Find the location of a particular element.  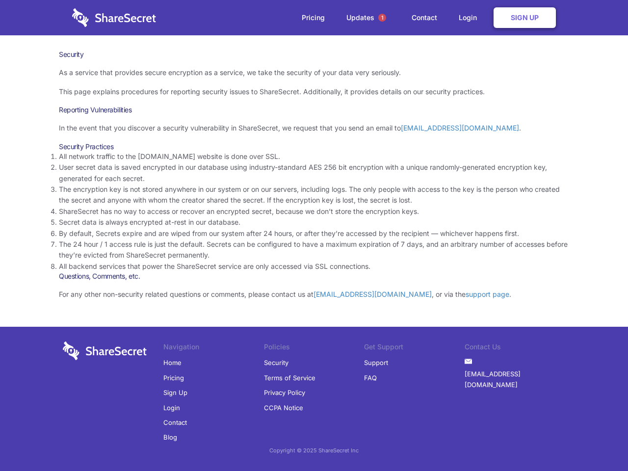

a: CCPA Notice is located at coordinates (284, 408).